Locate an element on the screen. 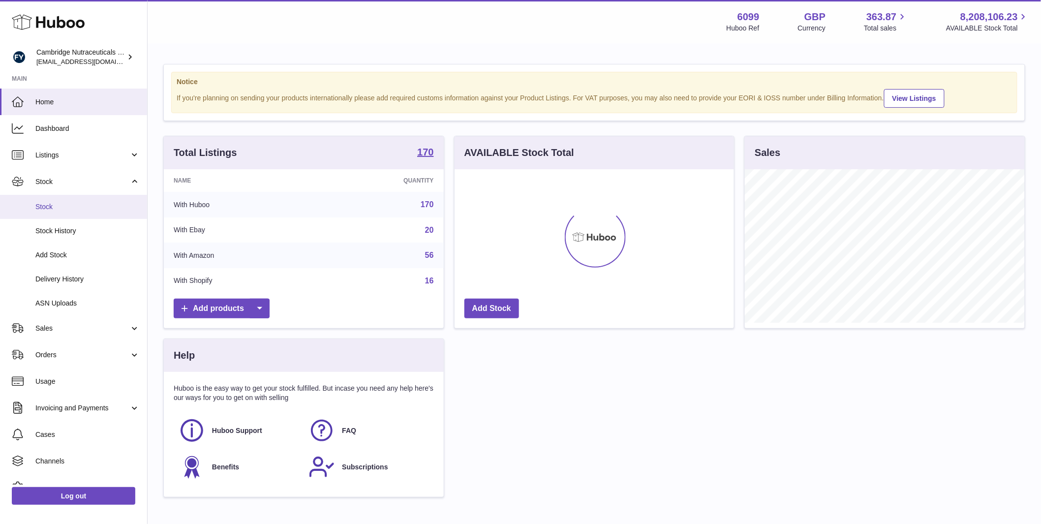 The image size is (1041, 524). strong: 170 is located at coordinates (425, 152).